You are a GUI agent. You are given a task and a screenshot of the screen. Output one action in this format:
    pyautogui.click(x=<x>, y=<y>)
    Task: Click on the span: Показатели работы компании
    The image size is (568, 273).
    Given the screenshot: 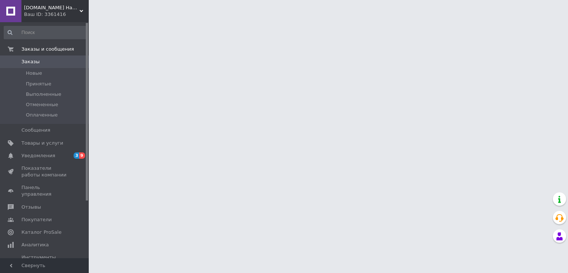 What is the action you would take?
    pyautogui.click(x=45, y=172)
    